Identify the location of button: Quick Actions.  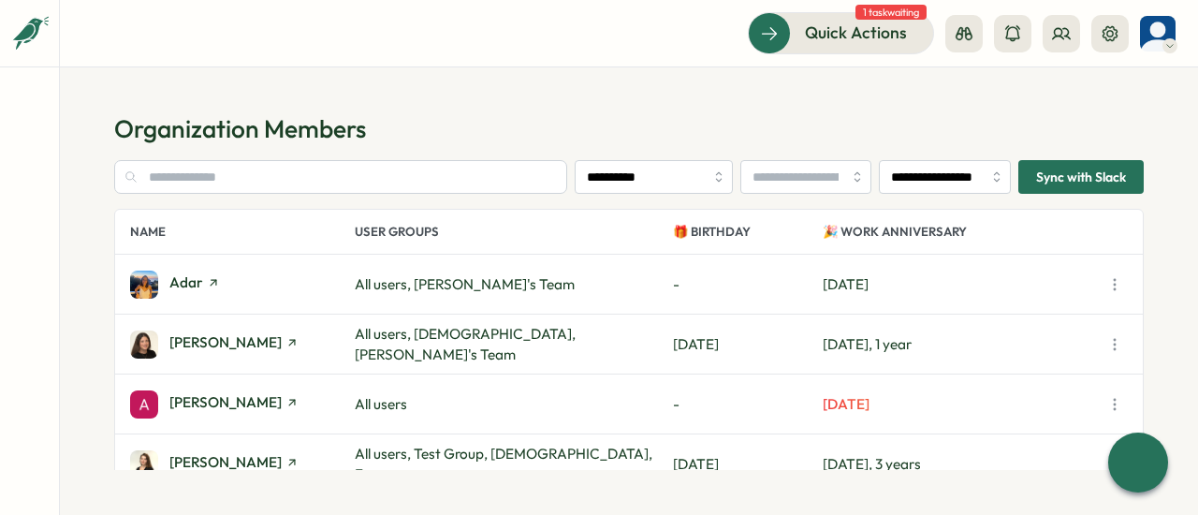
(841, 33).